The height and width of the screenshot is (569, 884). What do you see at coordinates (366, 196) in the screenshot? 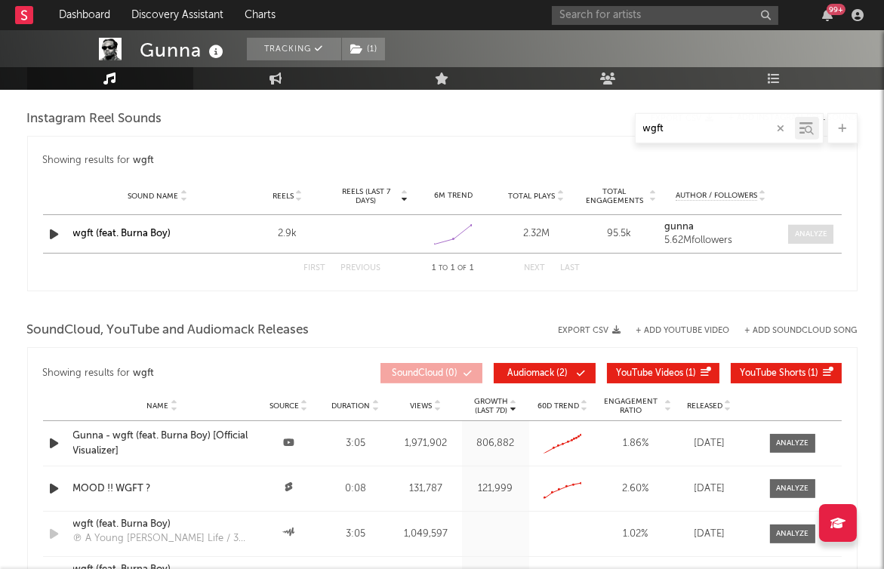
I see `span: Reels (last 7 days)` at bounding box center [366, 196].